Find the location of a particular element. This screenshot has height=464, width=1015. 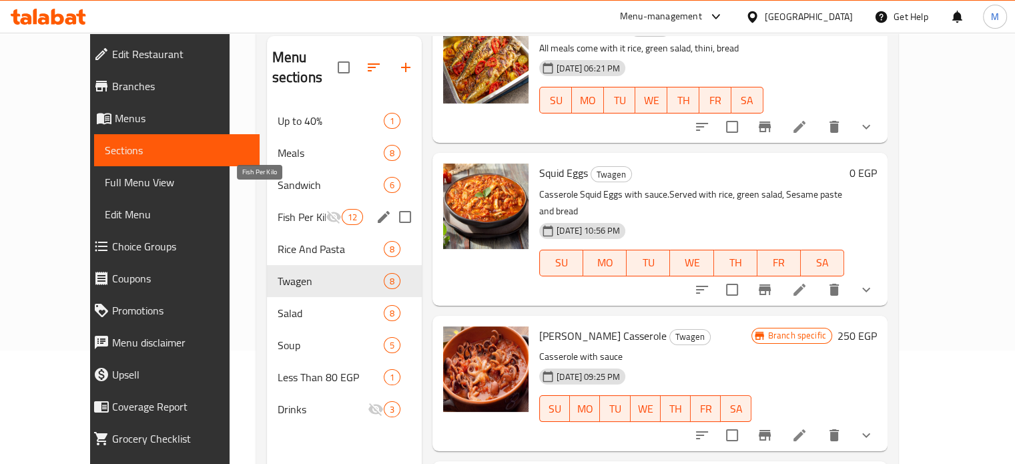

span: Sections is located at coordinates (177, 150).